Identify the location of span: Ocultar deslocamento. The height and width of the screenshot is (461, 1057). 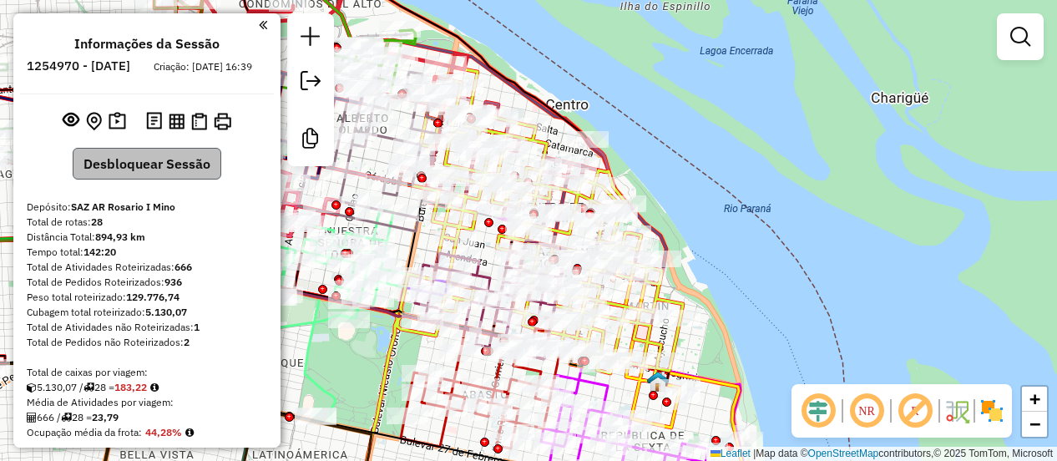
(818, 411).